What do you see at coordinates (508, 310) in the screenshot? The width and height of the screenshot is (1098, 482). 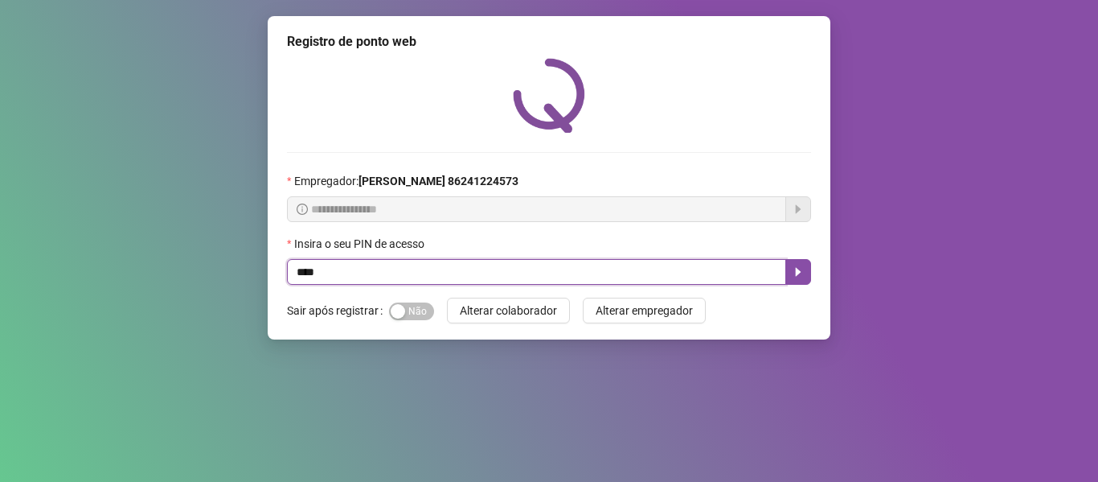 I see `button: Alterar colaborador` at bounding box center [508, 310].